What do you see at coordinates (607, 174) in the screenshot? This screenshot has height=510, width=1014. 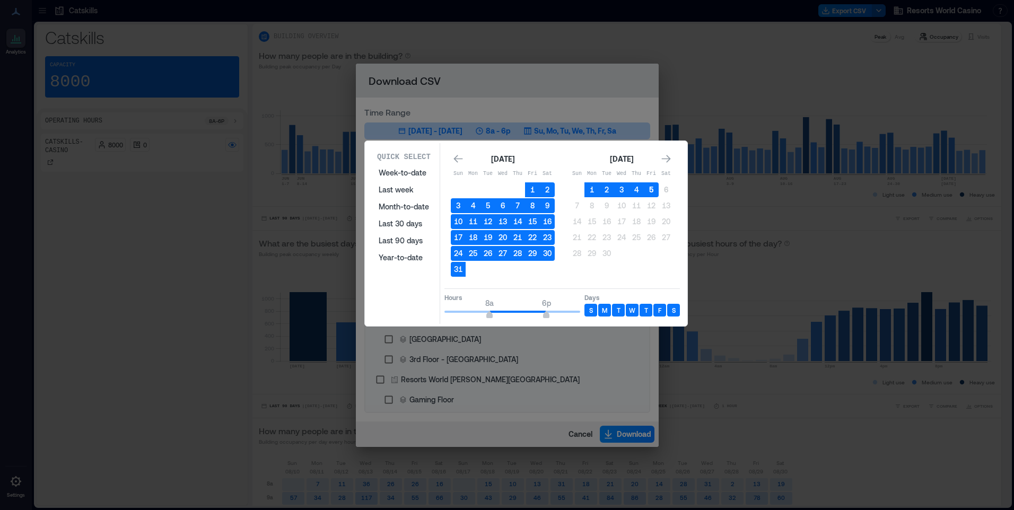 I see `p: Tue` at bounding box center [607, 174].